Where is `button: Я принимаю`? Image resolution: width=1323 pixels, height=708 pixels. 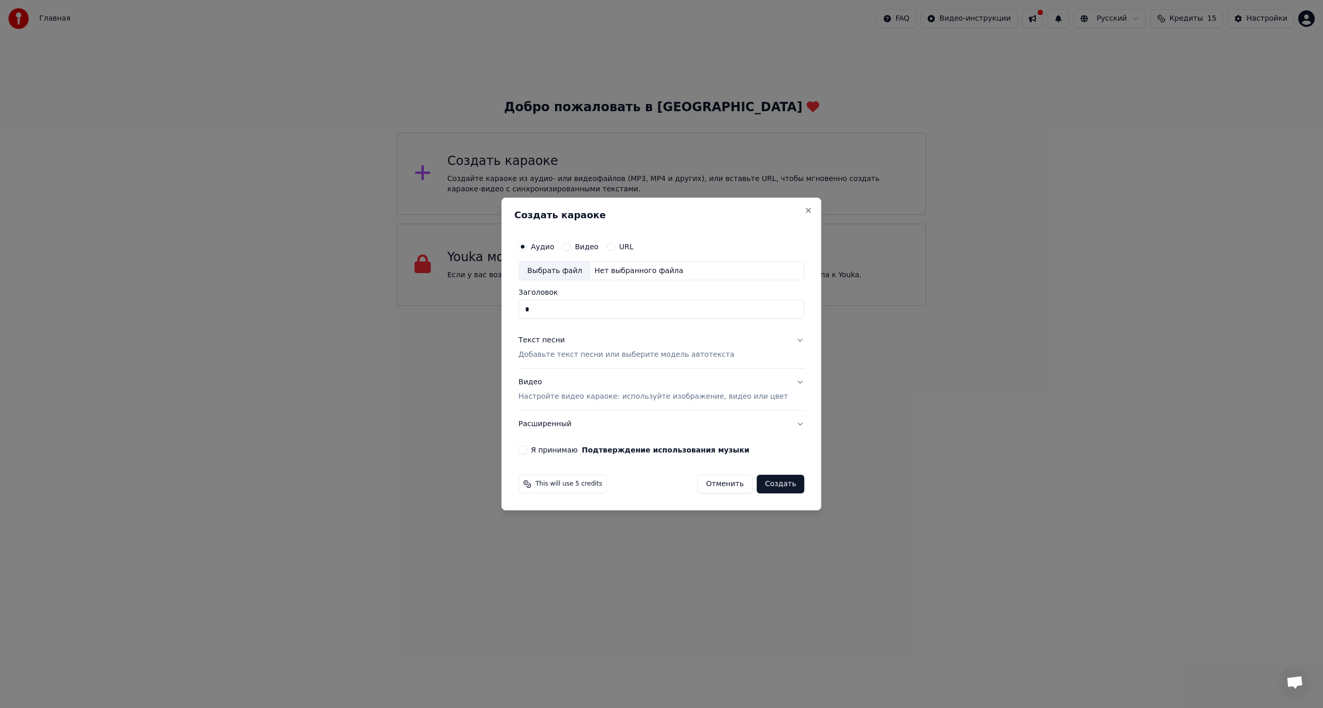
button: Я принимаю is located at coordinates (666, 450).